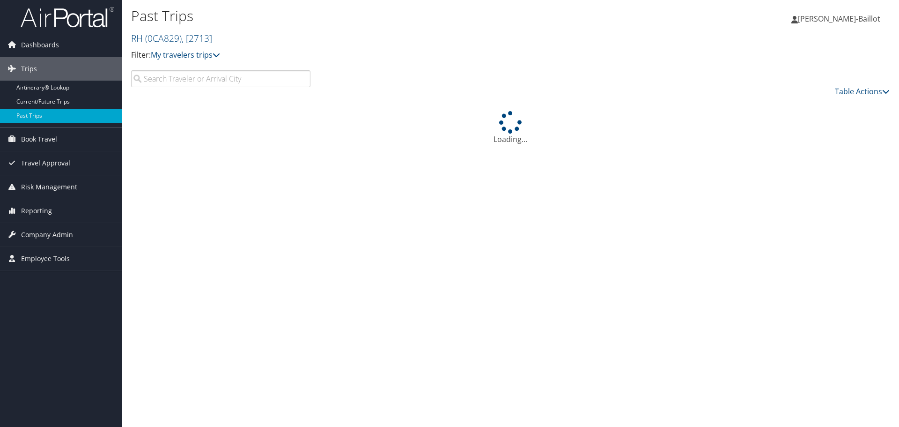 The image size is (899, 427). I want to click on p: Filter:, so click(384, 55).